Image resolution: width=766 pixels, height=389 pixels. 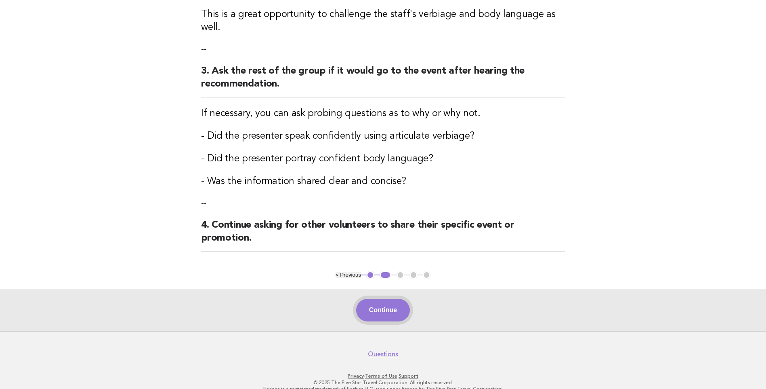 I want to click on h2: 3. Ask the rest of the group if it would go to the event after hearing the recommendation., so click(x=383, y=81).